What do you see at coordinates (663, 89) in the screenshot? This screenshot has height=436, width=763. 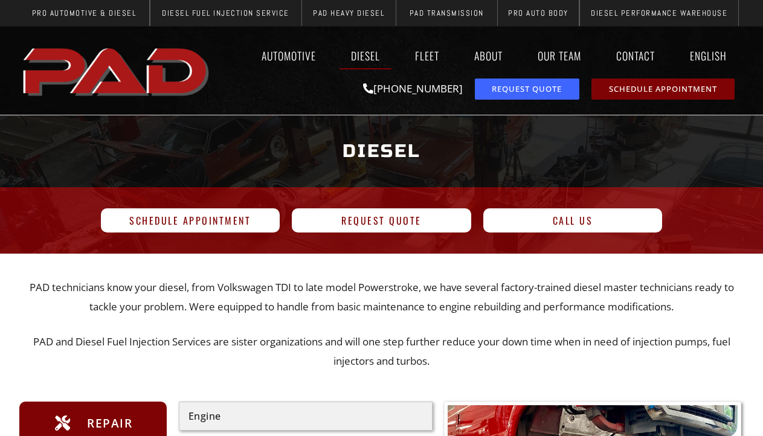 I see `a: schedule repair or service appointment` at bounding box center [663, 89].